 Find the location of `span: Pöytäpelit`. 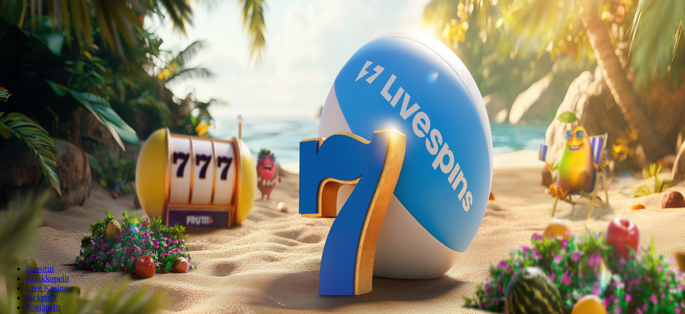

span: Pöytäpelit is located at coordinates (43, 307).